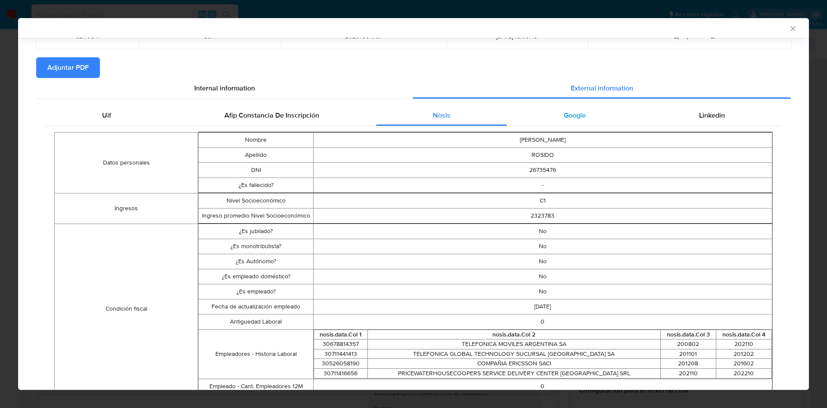 Image resolution: width=827 pixels, height=408 pixels. Describe the element at coordinates (256, 231) in the screenshot. I see `td: ¿Es jubilado?` at that location.